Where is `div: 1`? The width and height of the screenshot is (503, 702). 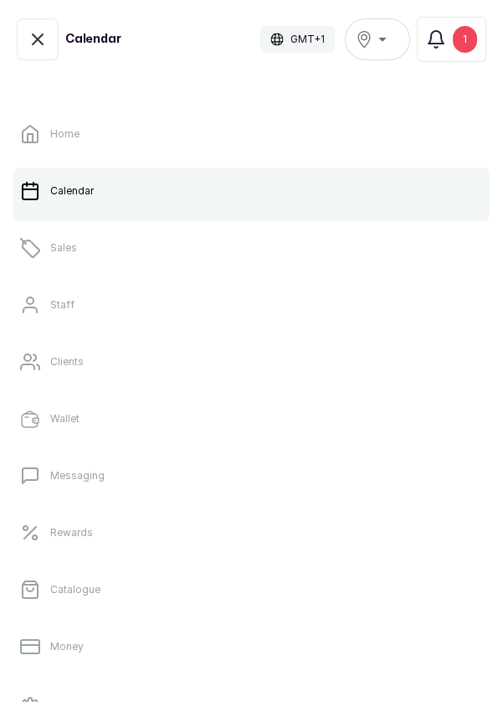 div: 1 is located at coordinates (465, 39).